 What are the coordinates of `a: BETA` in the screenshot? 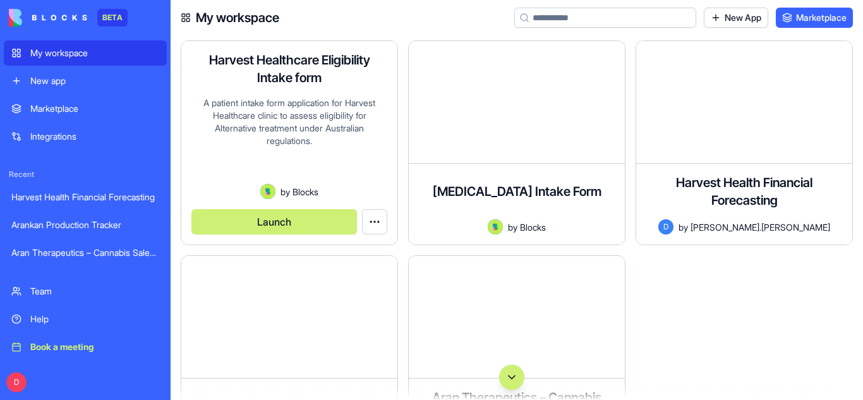 It's located at (68, 18).